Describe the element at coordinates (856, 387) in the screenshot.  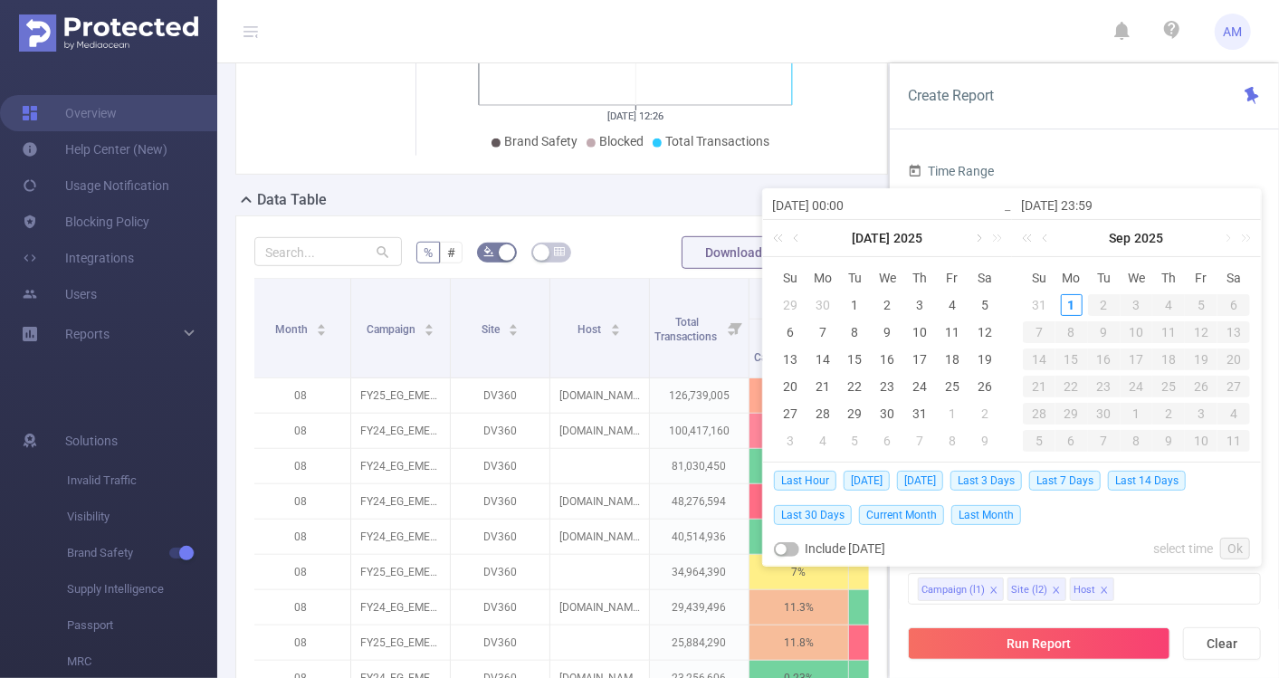
I see `td: July 22, 2025` at that location.